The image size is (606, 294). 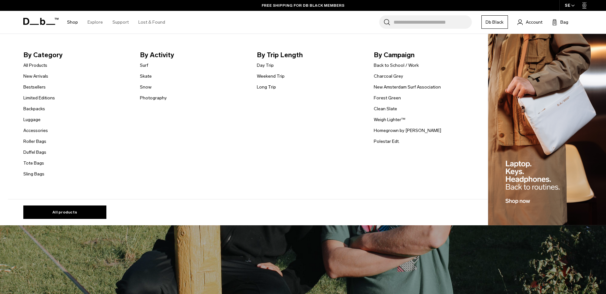 I want to click on span: By Category, so click(x=77, y=55).